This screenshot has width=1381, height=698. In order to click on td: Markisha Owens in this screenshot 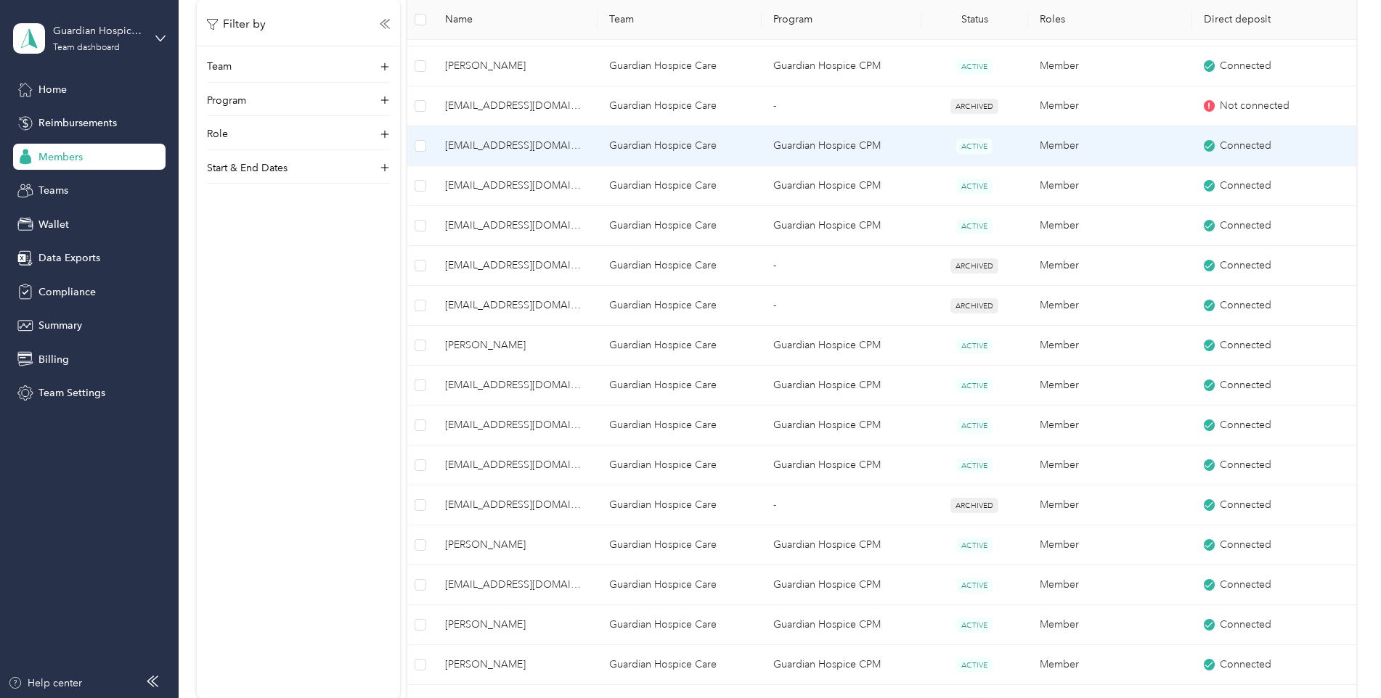, I will do `click(515, 665)`.